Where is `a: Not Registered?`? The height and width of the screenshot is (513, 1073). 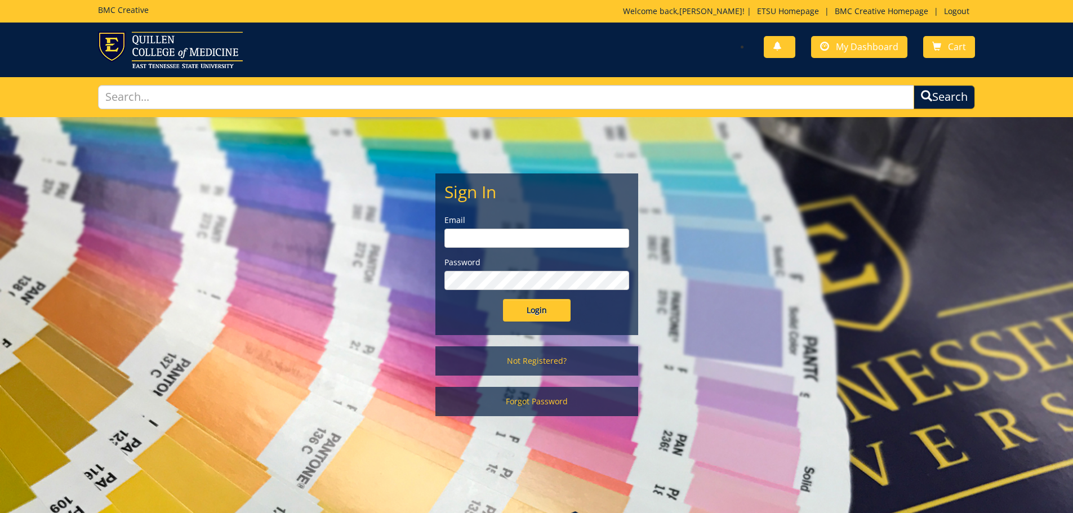 a: Not Registered? is located at coordinates (537, 361).